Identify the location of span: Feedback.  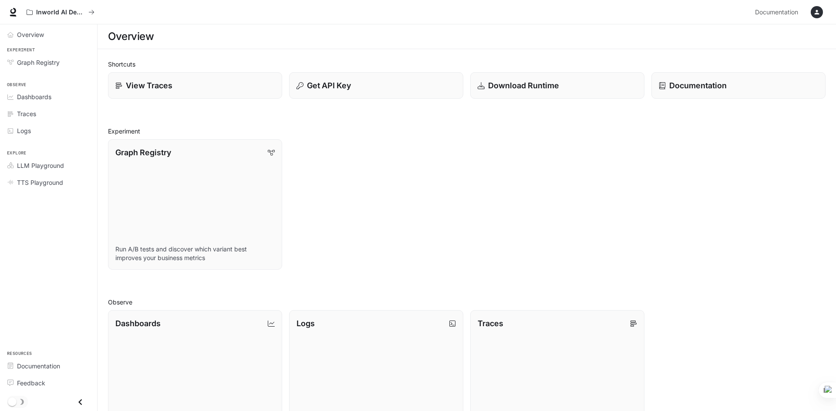
(31, 383).